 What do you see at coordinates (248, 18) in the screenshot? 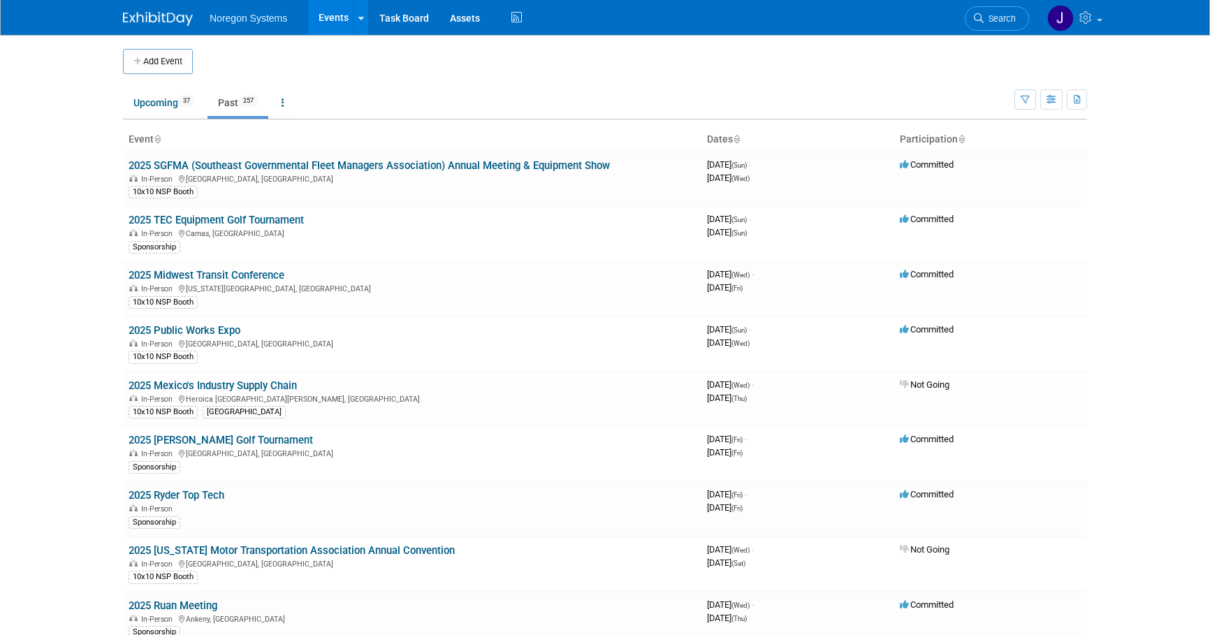
I see `span: Noregon Systems` at bounding box center [248, 18].